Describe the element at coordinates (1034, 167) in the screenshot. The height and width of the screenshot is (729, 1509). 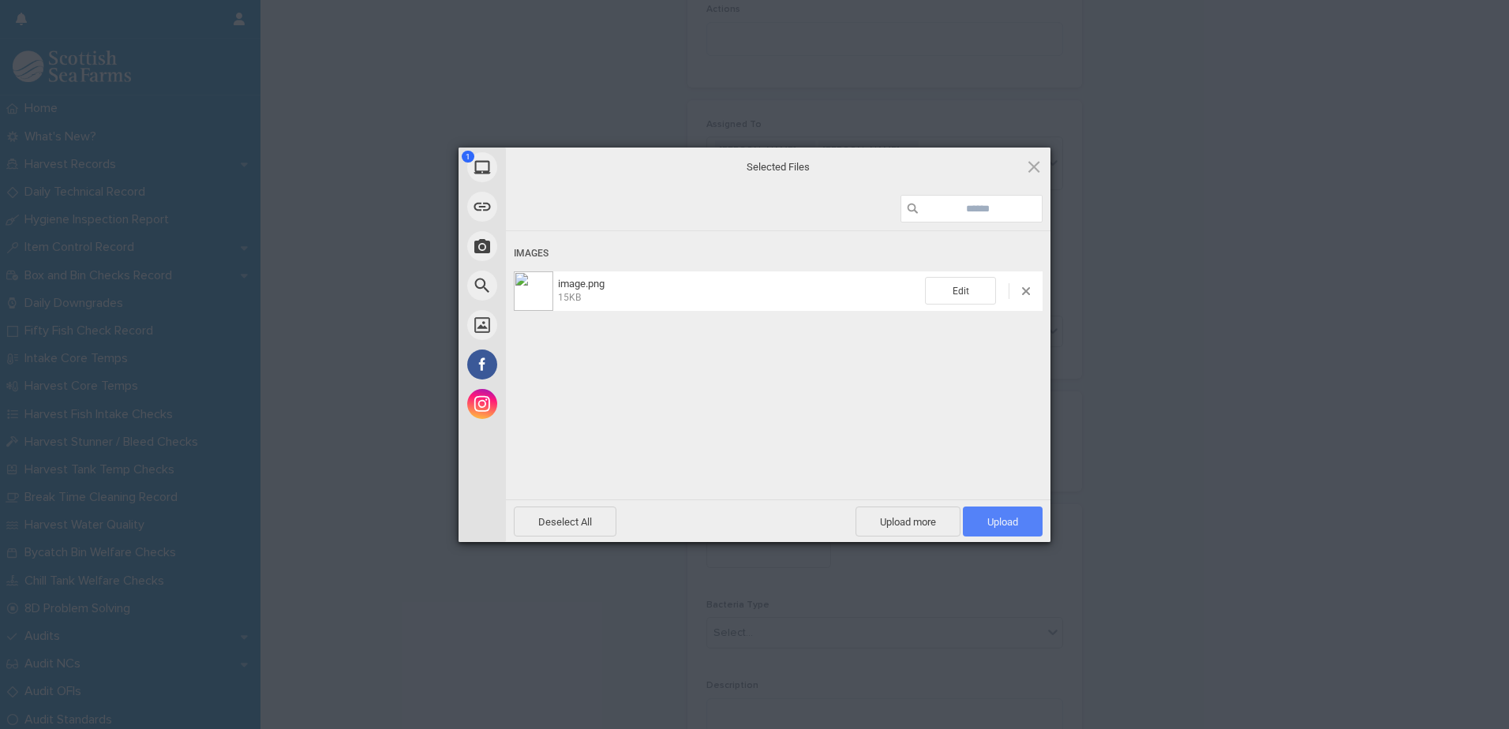
I see `span: Click here or hit ESC to close picker` at that location.